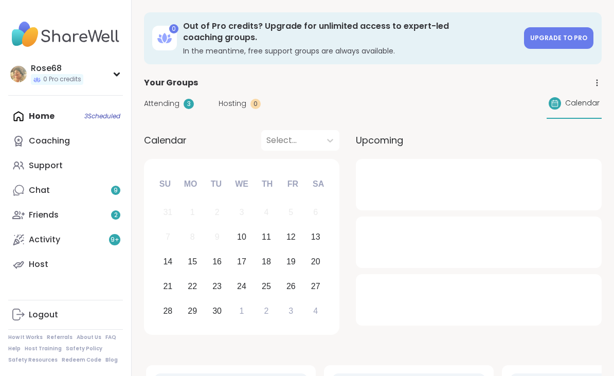 This screenshot has width=614, height=376. Describe the element at coordinates (46, 166) in the screenshot. I see `div: Support` at that location.